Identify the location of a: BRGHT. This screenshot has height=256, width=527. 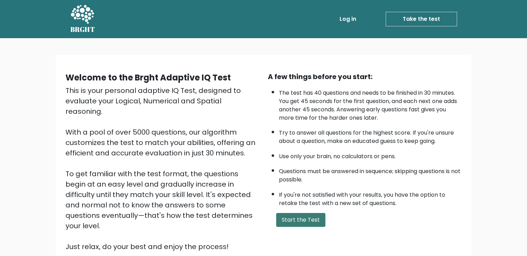
(83, 19).